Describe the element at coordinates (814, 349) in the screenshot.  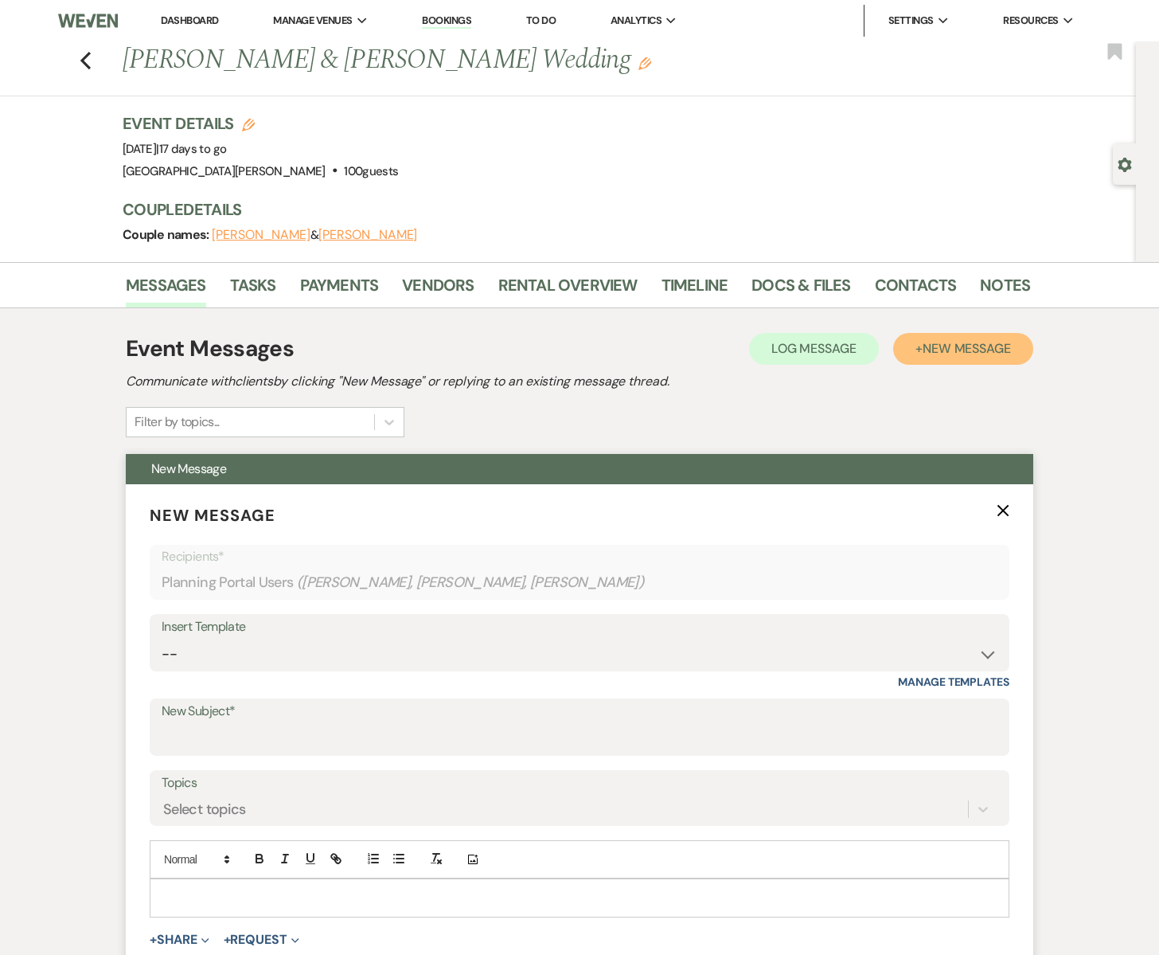
I see `button: Log Message` at that location.